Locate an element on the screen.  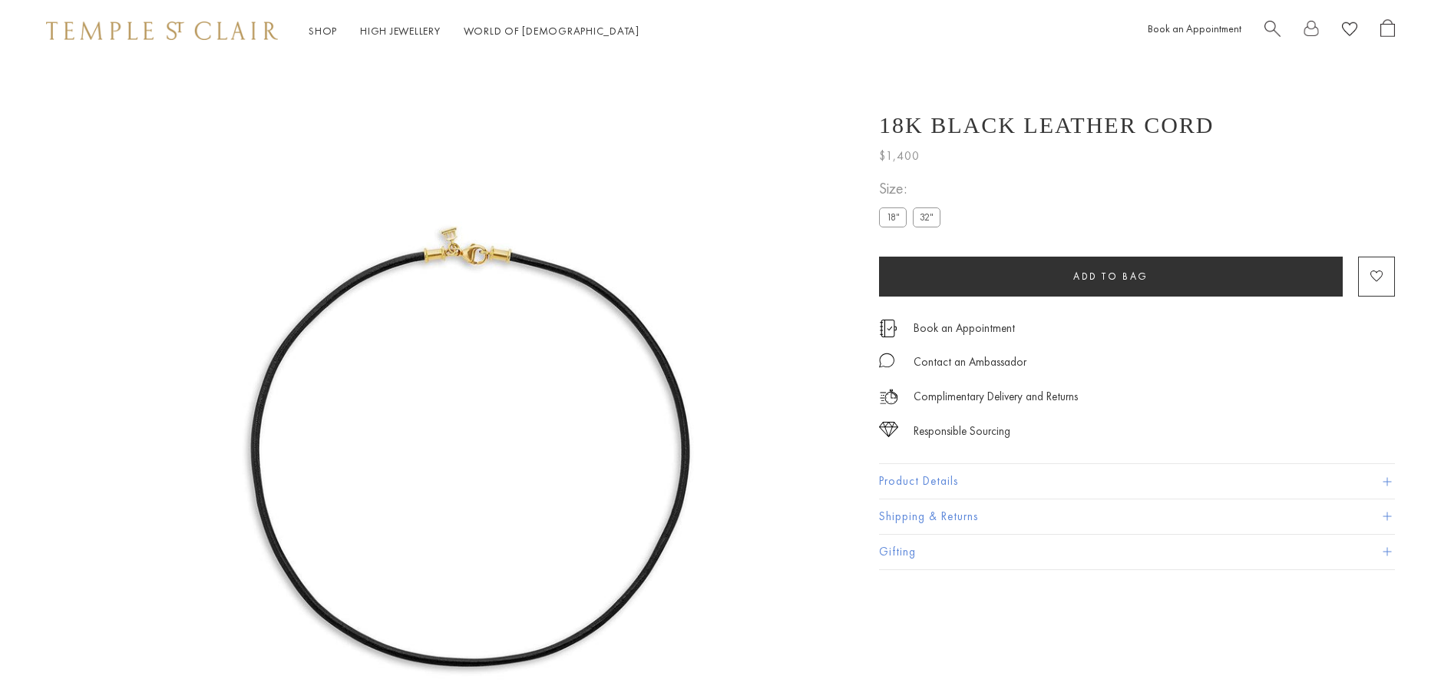
div: Responsible Sourcing is located at coordinates (962, 431).